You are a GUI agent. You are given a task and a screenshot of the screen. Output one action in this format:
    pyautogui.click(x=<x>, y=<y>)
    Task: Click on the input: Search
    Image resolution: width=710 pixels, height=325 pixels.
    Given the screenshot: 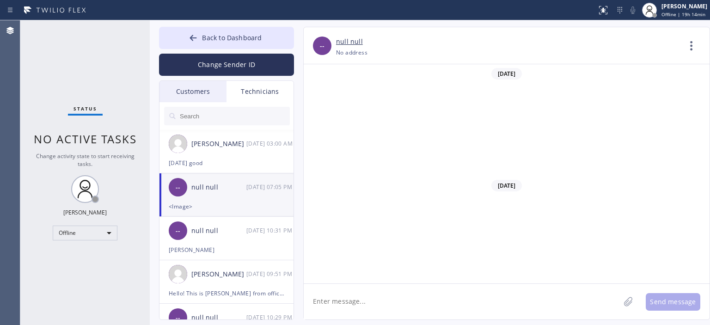 What is the action you would take?
    pyautogui.click(x=234, y=116)
    